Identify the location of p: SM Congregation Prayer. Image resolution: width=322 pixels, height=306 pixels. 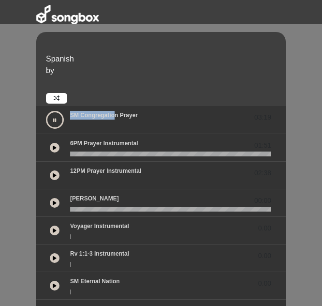
(104, 115).